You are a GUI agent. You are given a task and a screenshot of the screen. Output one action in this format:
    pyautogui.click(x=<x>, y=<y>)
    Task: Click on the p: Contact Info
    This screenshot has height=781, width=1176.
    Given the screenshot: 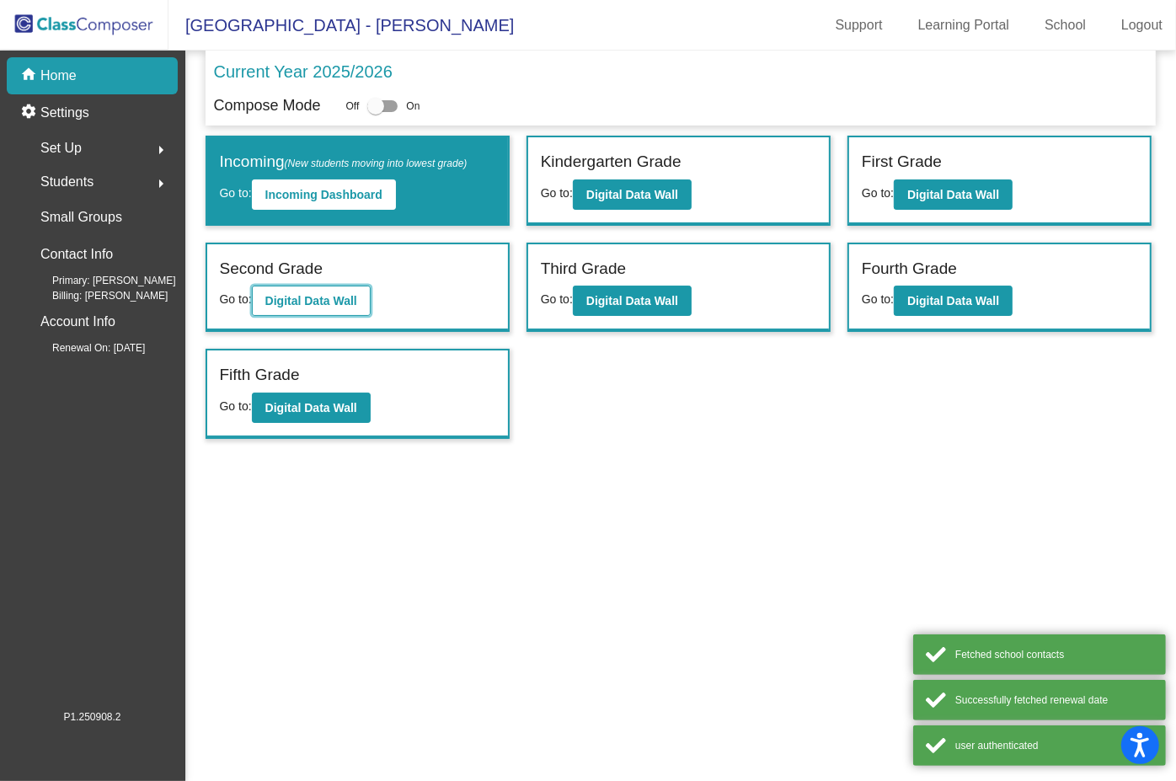 What is the action you would take?
    pyautogui.click(x=77, y=254)
    